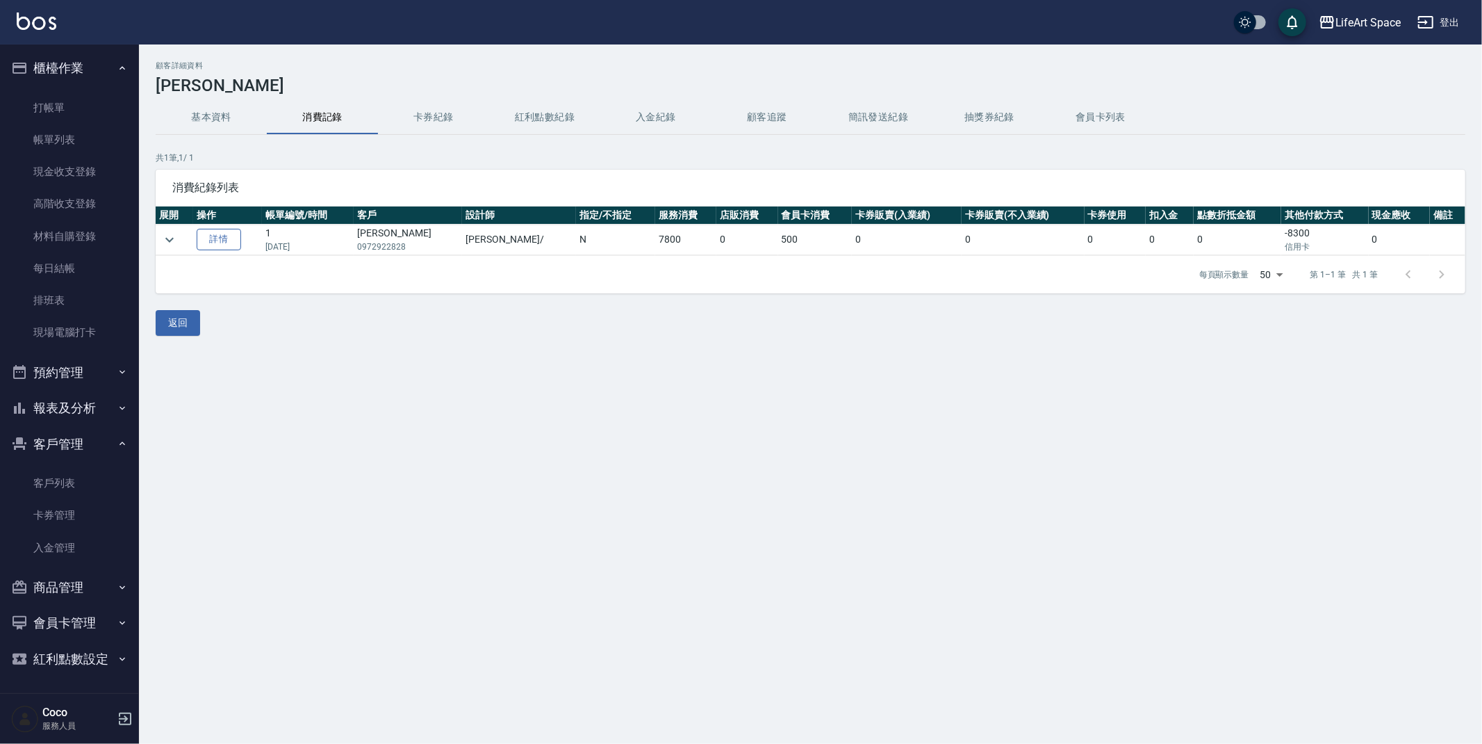 The image size is (1482, 744). What do you see at coordinates (69, 548) in the screenshot?
I see `a: 入金管理` at bounding box center [69, 548].